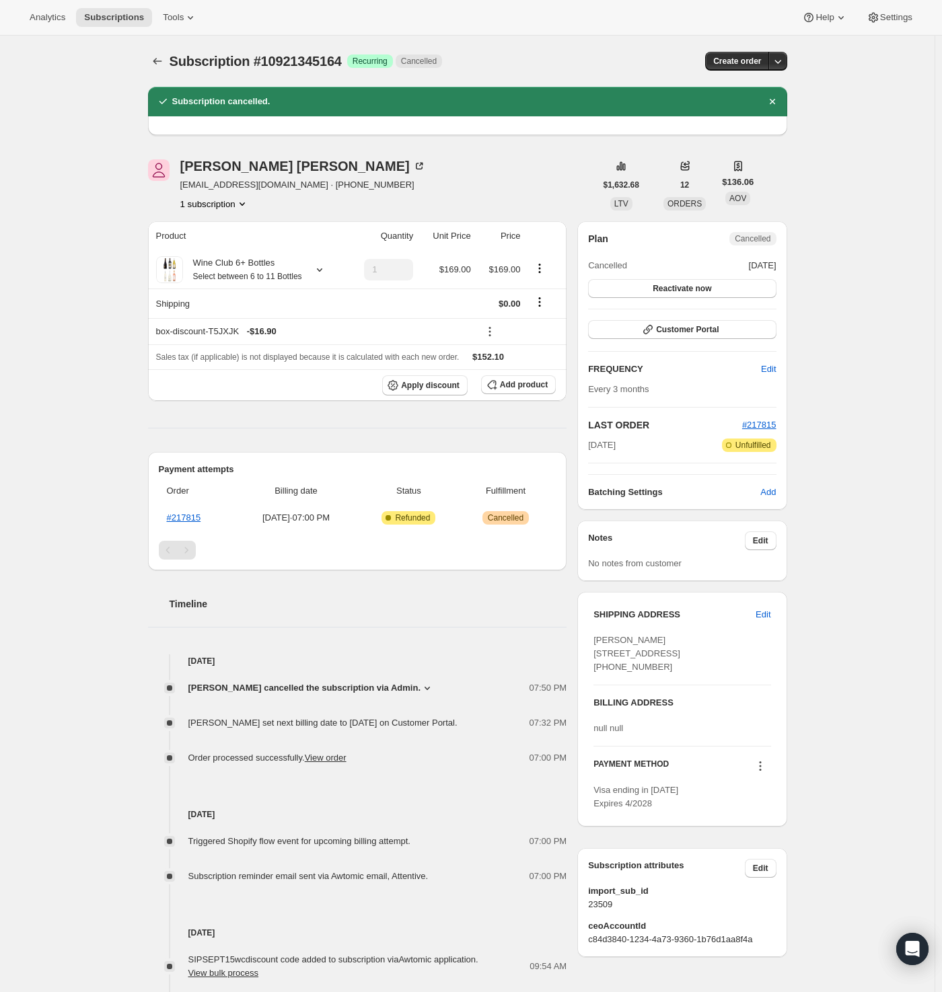  I want to click on span: 07:32 PM, so click(548, 723).